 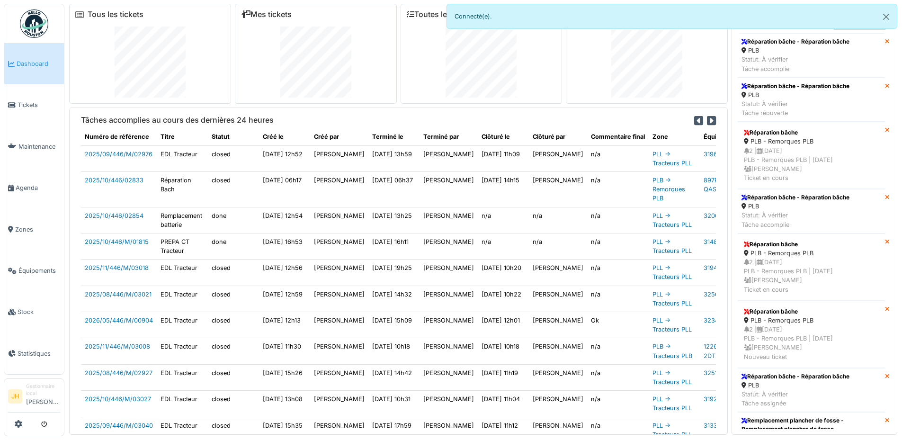 I want to click on th: Équipement, so click(x=726, y=137).